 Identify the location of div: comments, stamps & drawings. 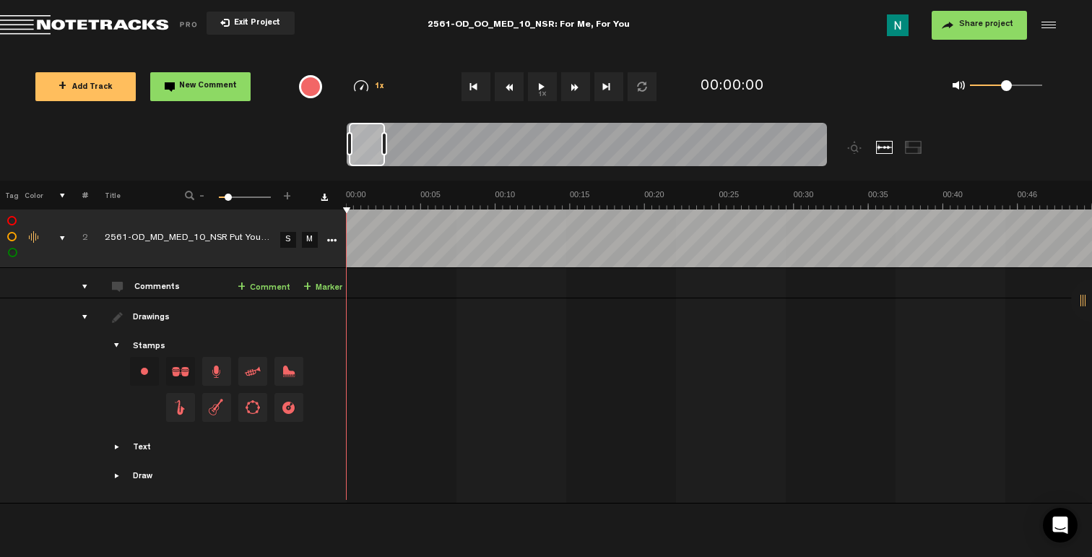
(56, 238).